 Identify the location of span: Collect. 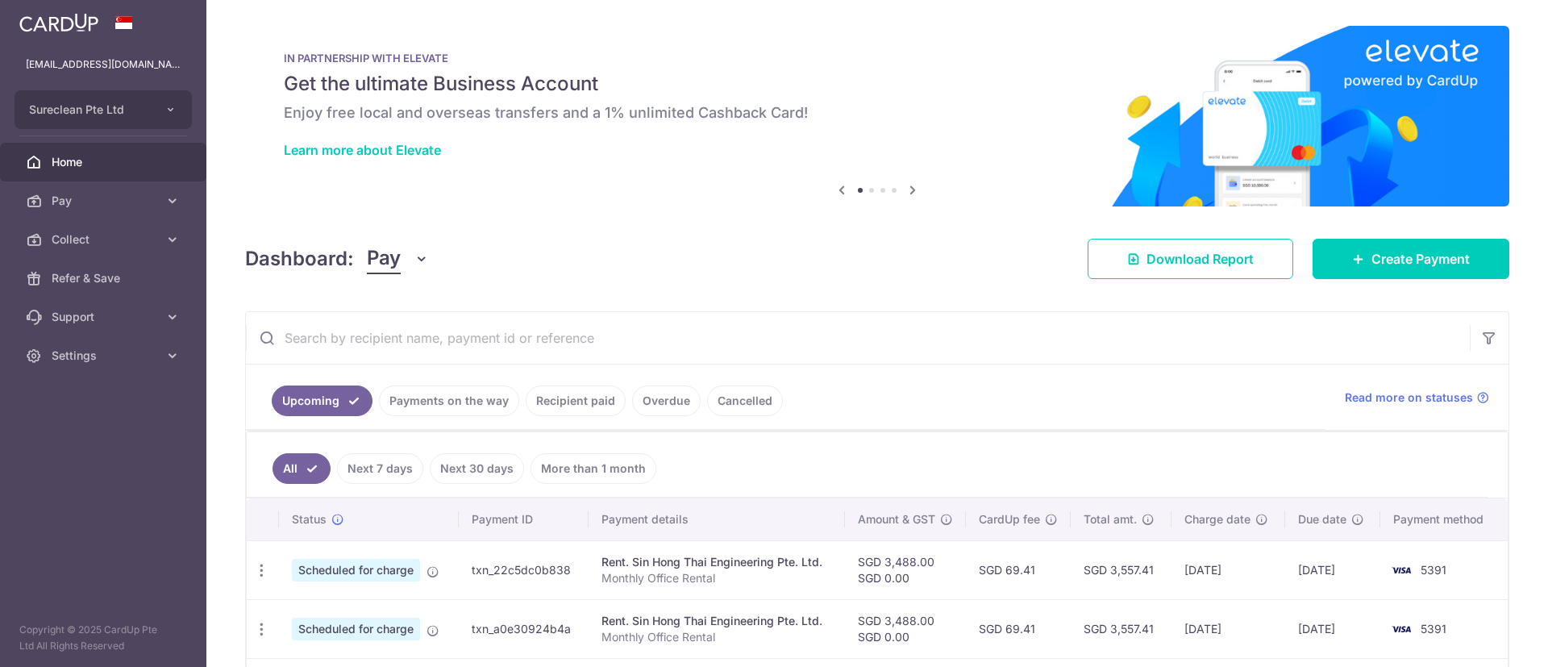
(105, 239).